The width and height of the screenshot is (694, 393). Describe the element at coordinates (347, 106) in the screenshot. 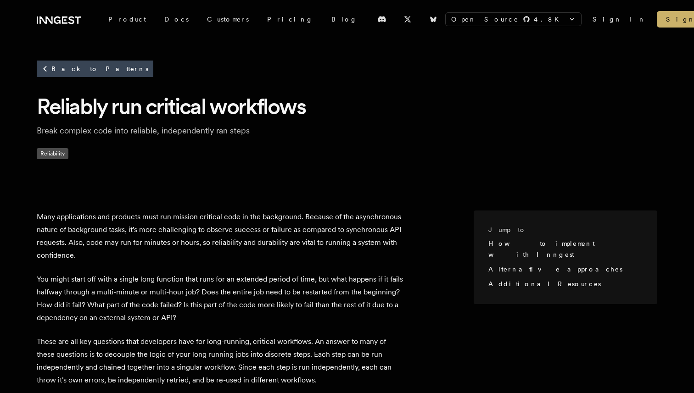

I see `h1: Reliably run critical workflows` at that location.